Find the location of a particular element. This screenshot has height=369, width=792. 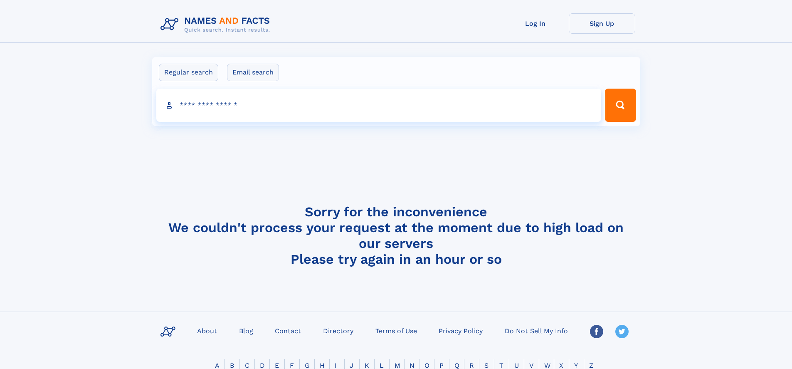

a: Log In is located at coordinates (536, 23).